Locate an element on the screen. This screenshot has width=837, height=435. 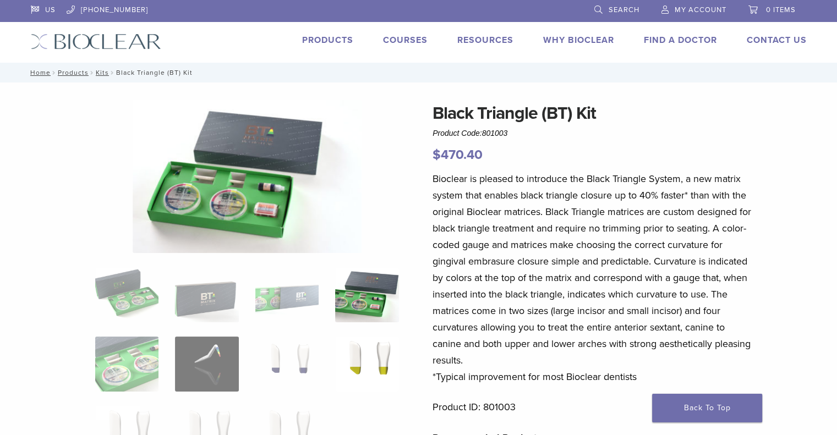
img: Bioclear is located at coordinates (96, 41).